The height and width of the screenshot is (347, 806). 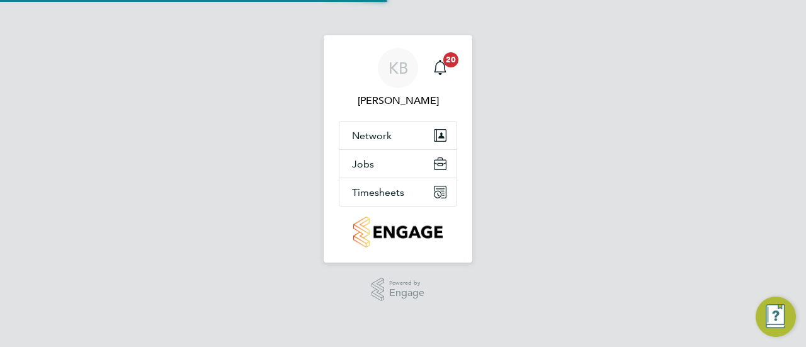 What do you see at coordinates (397, 232) in the screenshot?
I see `img: countryside-properties-logo-retina.png` at bounding box center [397, 232].